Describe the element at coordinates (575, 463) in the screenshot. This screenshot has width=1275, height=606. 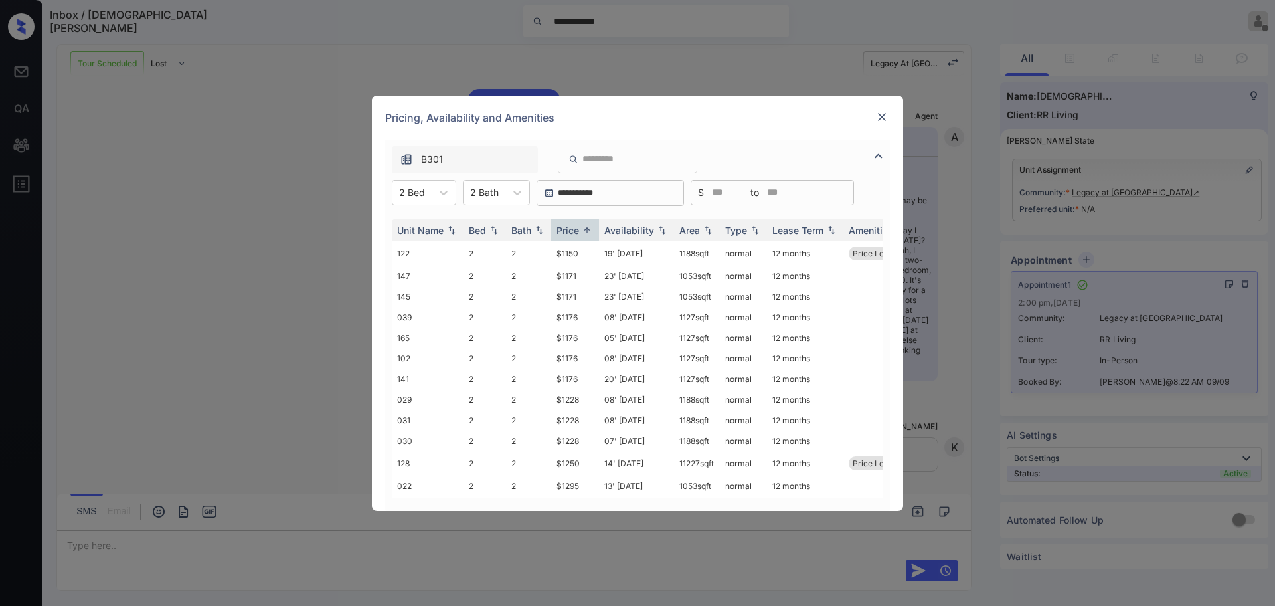
I see `td: $1250` at that location.